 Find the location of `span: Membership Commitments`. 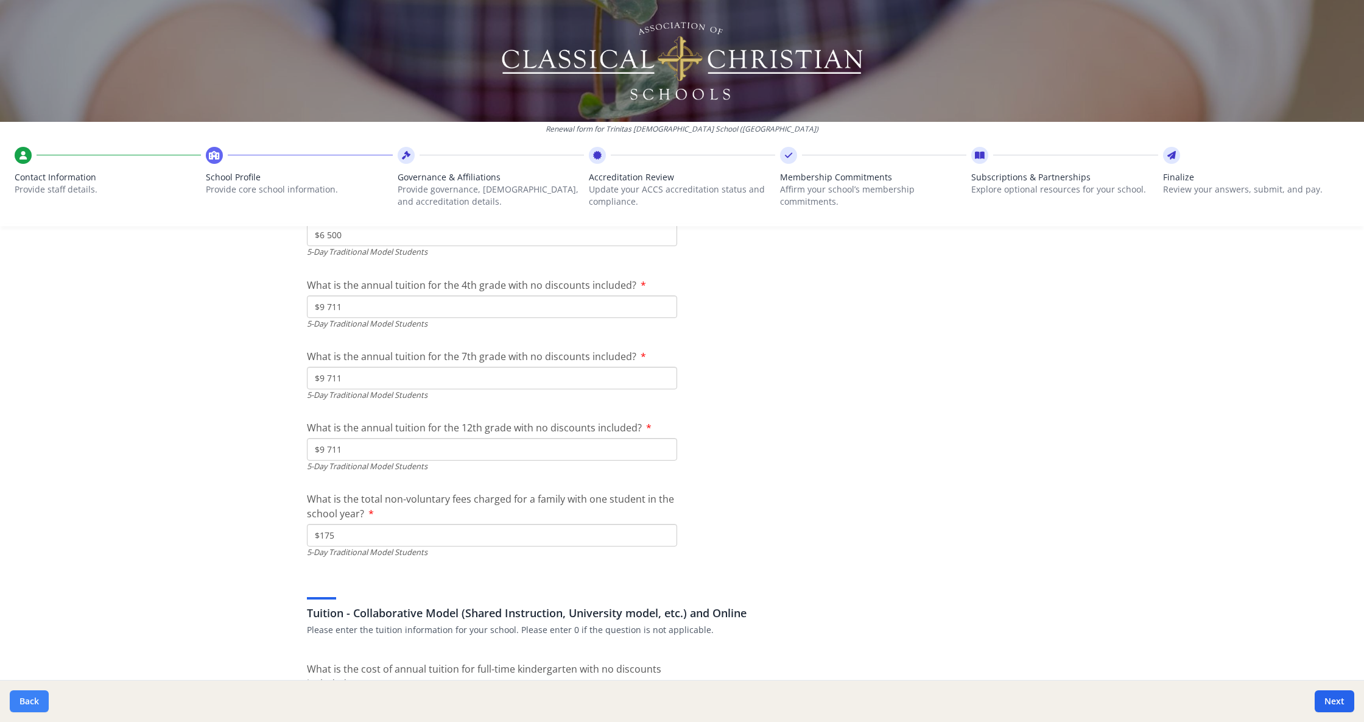

span: Membership Commitments is located at coordinates (873, 177).